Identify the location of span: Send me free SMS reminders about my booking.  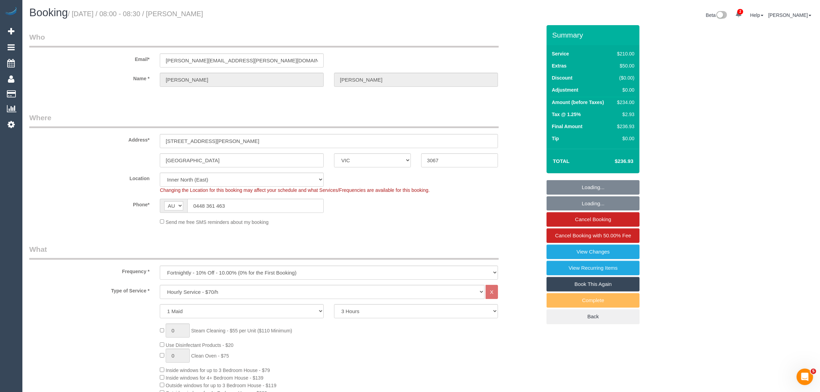
(217, 222).